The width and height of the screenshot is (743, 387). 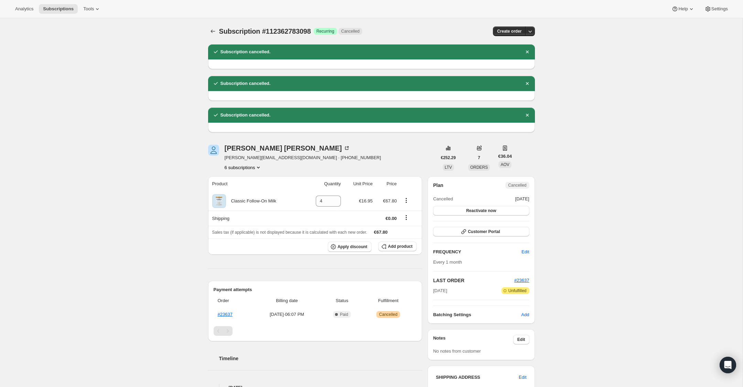 I want to click on button: Help, so click(x=683, y=9).